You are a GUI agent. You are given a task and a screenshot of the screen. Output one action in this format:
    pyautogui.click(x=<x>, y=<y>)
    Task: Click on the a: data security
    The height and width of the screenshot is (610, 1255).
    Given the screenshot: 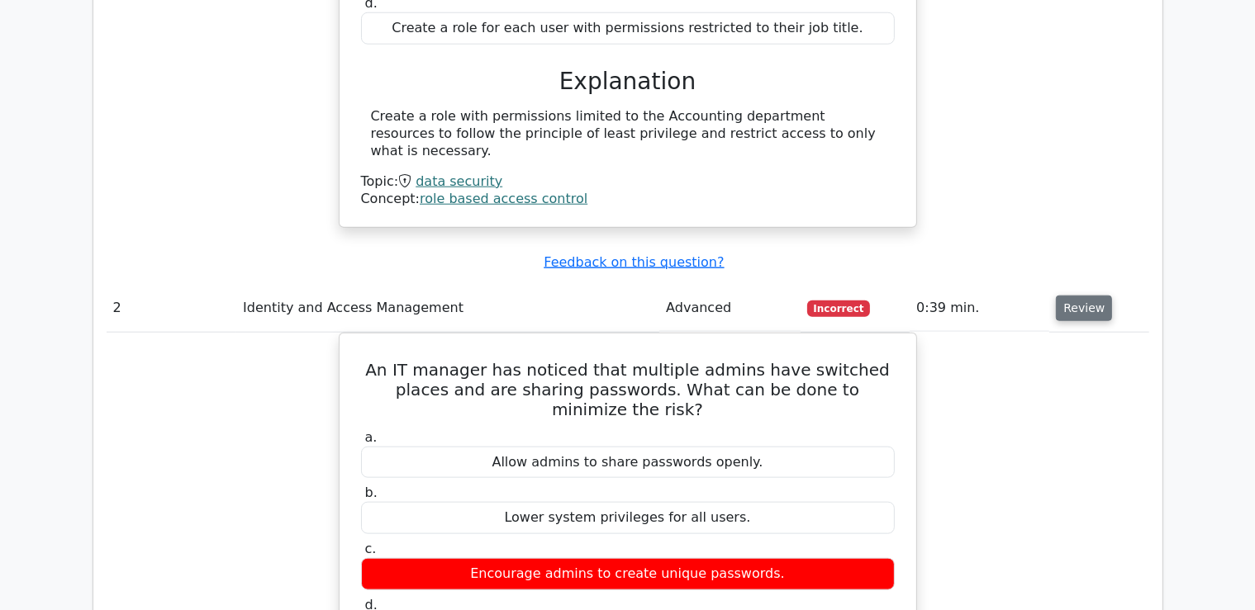 What is the action you would take?
    pyautogui.click(x=458, y=181)
    